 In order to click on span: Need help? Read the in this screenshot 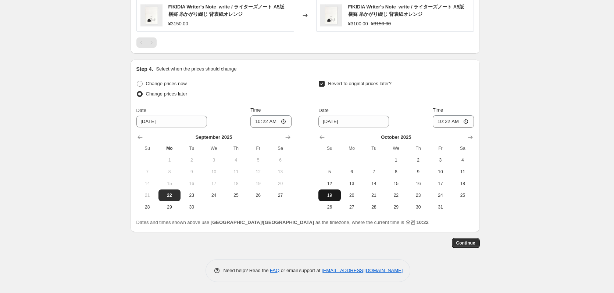, I will do `click(247, 270)`.